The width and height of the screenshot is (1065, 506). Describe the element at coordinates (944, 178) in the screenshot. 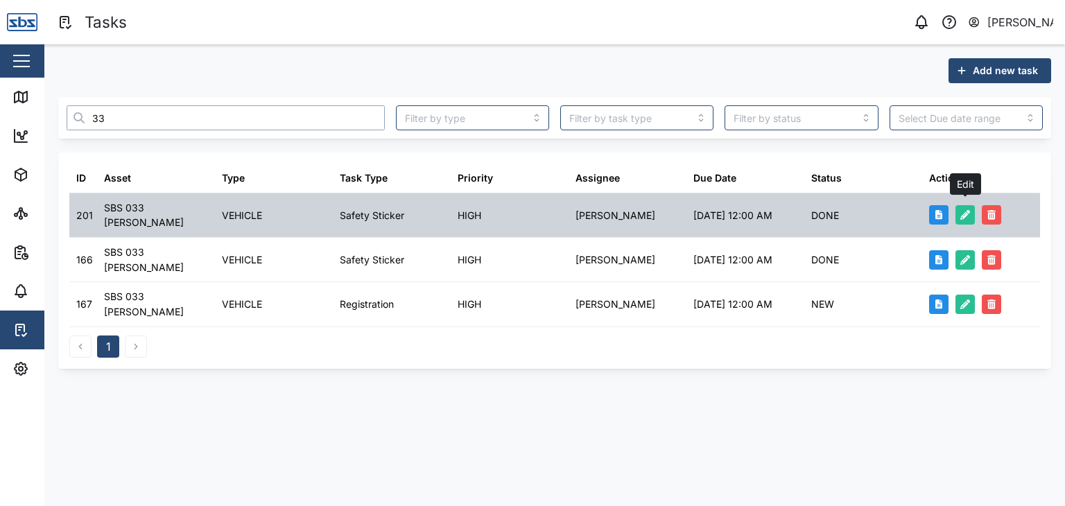

I see `div: Action` at that location.